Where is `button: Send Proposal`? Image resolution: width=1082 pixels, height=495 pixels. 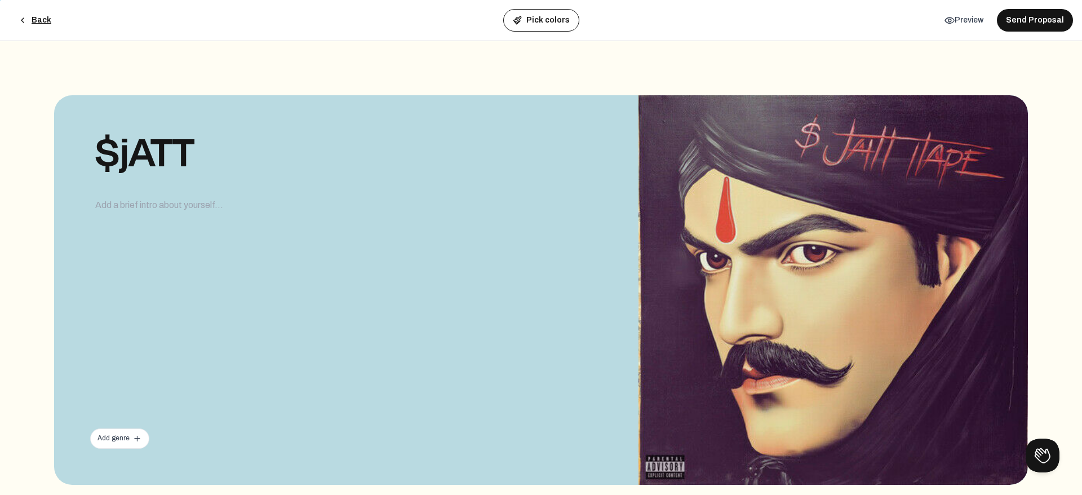 button: Send Proposal is located at coordinates (1034, 20).